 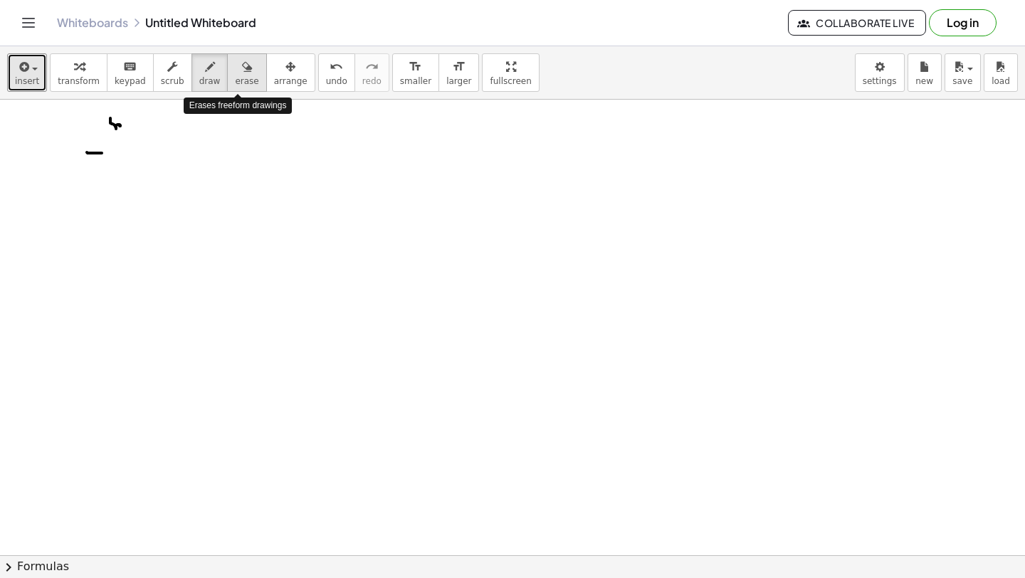 What do you see at coordinates (880, 81) in the screenshot?
I see `span: settings` at bounding box center [880, 81].